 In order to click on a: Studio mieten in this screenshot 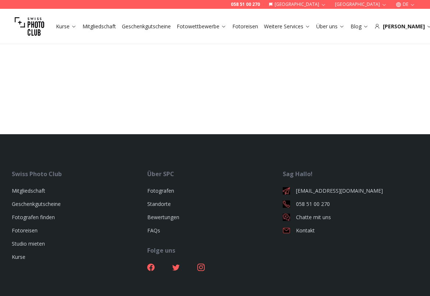, I will do `click(28, 244)`.